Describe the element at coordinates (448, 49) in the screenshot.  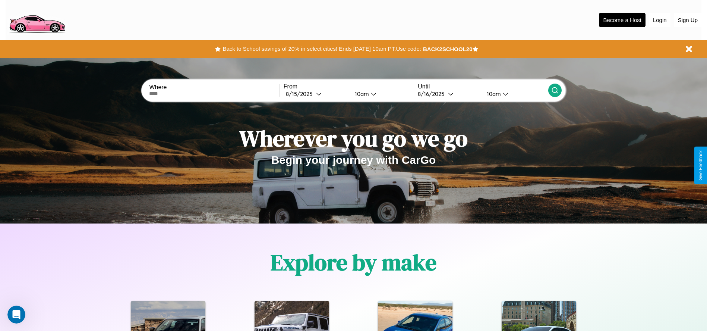
I see `b: BACK2SCHOOL20` at that location.